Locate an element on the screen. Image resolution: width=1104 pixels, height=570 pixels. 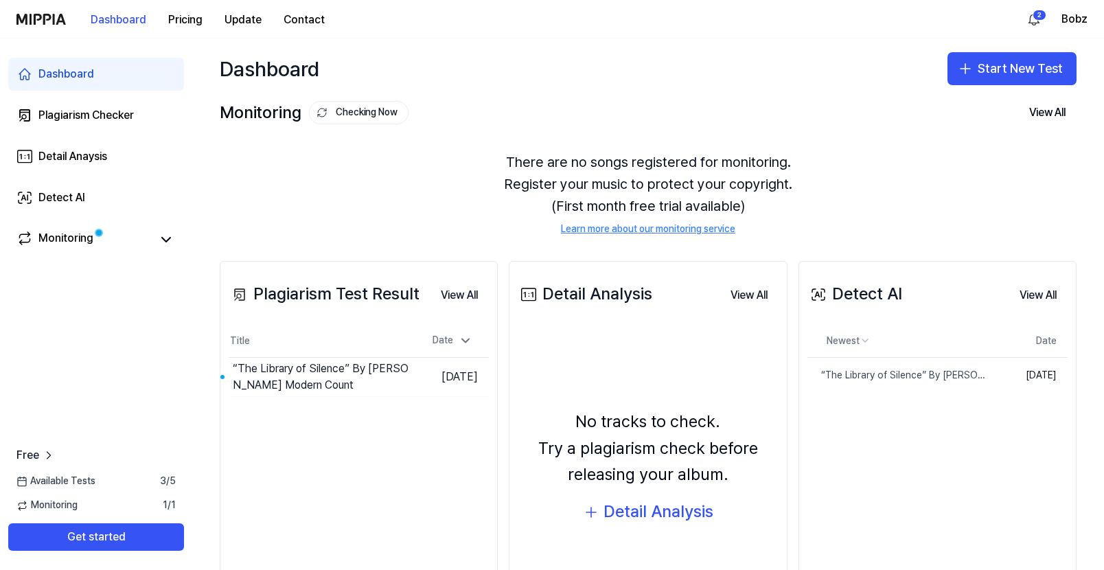
img: logo is located at coordinates (41, 19).